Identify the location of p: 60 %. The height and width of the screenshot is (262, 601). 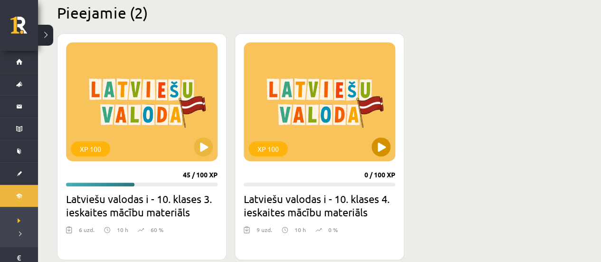
(157, 230).